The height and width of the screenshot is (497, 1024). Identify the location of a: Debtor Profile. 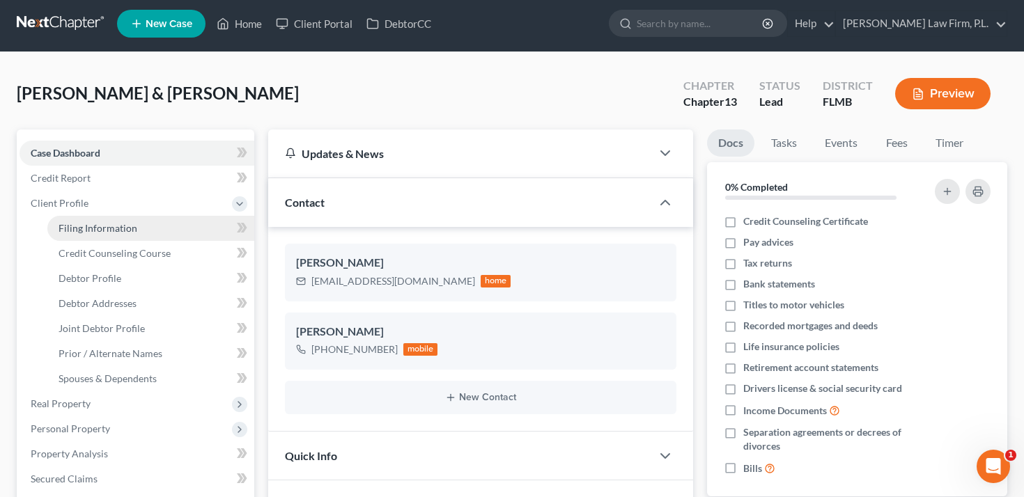
(150, 279).